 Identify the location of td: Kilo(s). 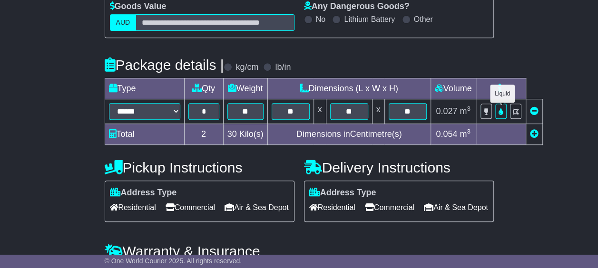
(245, 134).